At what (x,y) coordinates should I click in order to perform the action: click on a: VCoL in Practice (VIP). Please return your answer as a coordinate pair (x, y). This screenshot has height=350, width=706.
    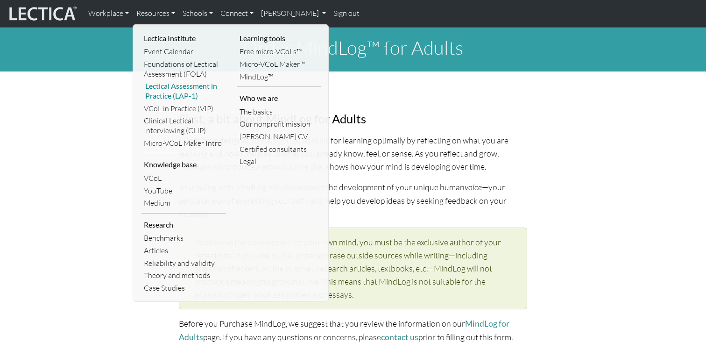
    Looking at the image, I should click on (183, 108).